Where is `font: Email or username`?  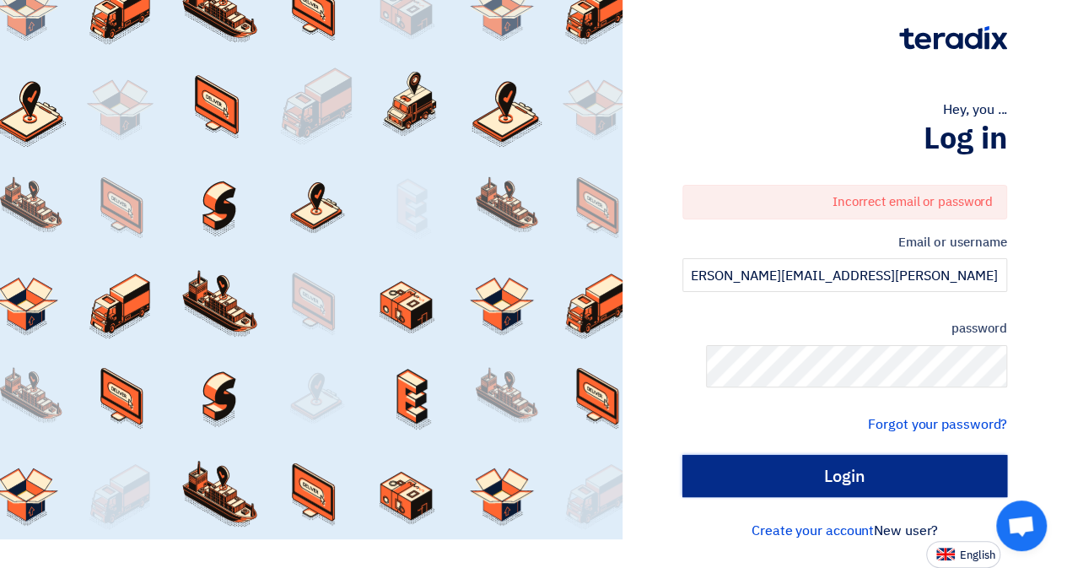
font: Email or username is located at coordinates (952, 242).